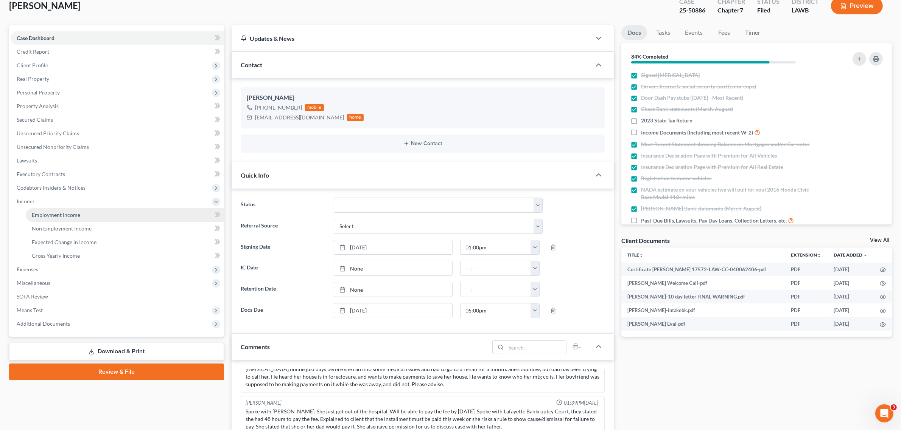 The height and width of the screenshot is (430, 901). I want to click on span: Income, so click(25, 201).